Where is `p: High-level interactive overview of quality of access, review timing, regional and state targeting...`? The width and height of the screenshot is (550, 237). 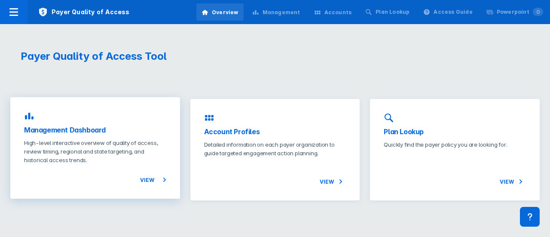 p: High-level interactive overview of quality of access, review timing, regional and state targeting... is located at coordinates (95, 151).